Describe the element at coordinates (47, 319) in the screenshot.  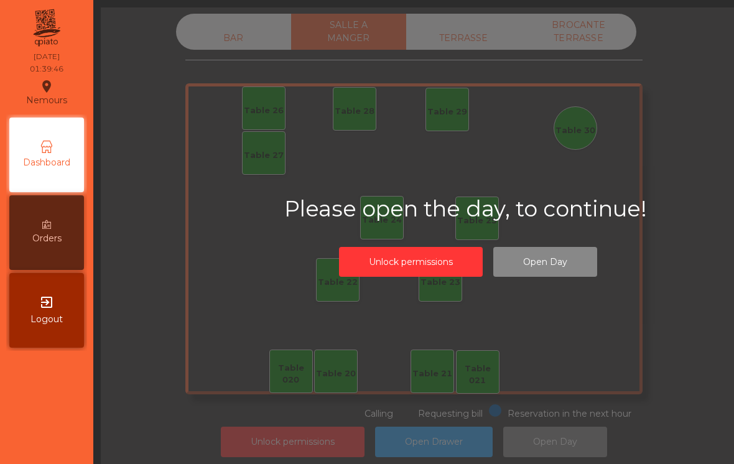
I see `span: Logout` at that location.